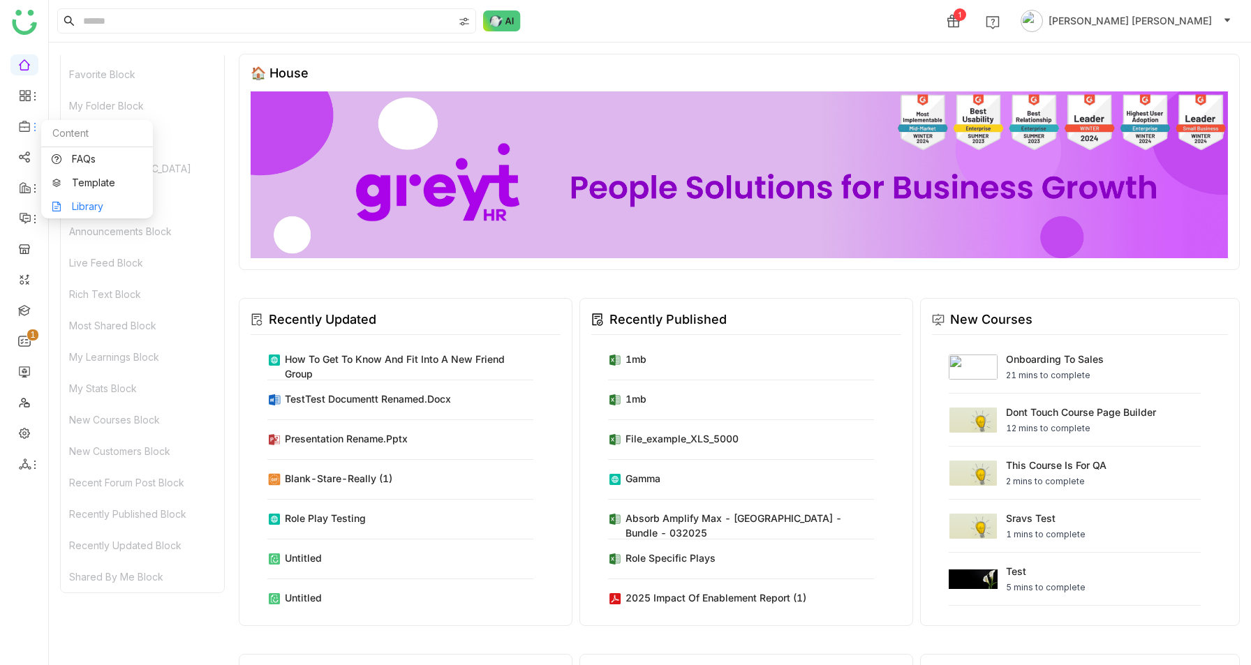 This screenshot has height=665, width=1251. Describe the element at coordinates (739, 174) in the screenshot. I see `img: 68ca8a786afc163911e2cfd3` at that location.